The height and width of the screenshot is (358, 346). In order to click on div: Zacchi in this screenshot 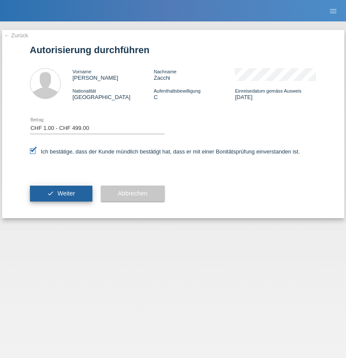, I will do `click(194, 75)`.